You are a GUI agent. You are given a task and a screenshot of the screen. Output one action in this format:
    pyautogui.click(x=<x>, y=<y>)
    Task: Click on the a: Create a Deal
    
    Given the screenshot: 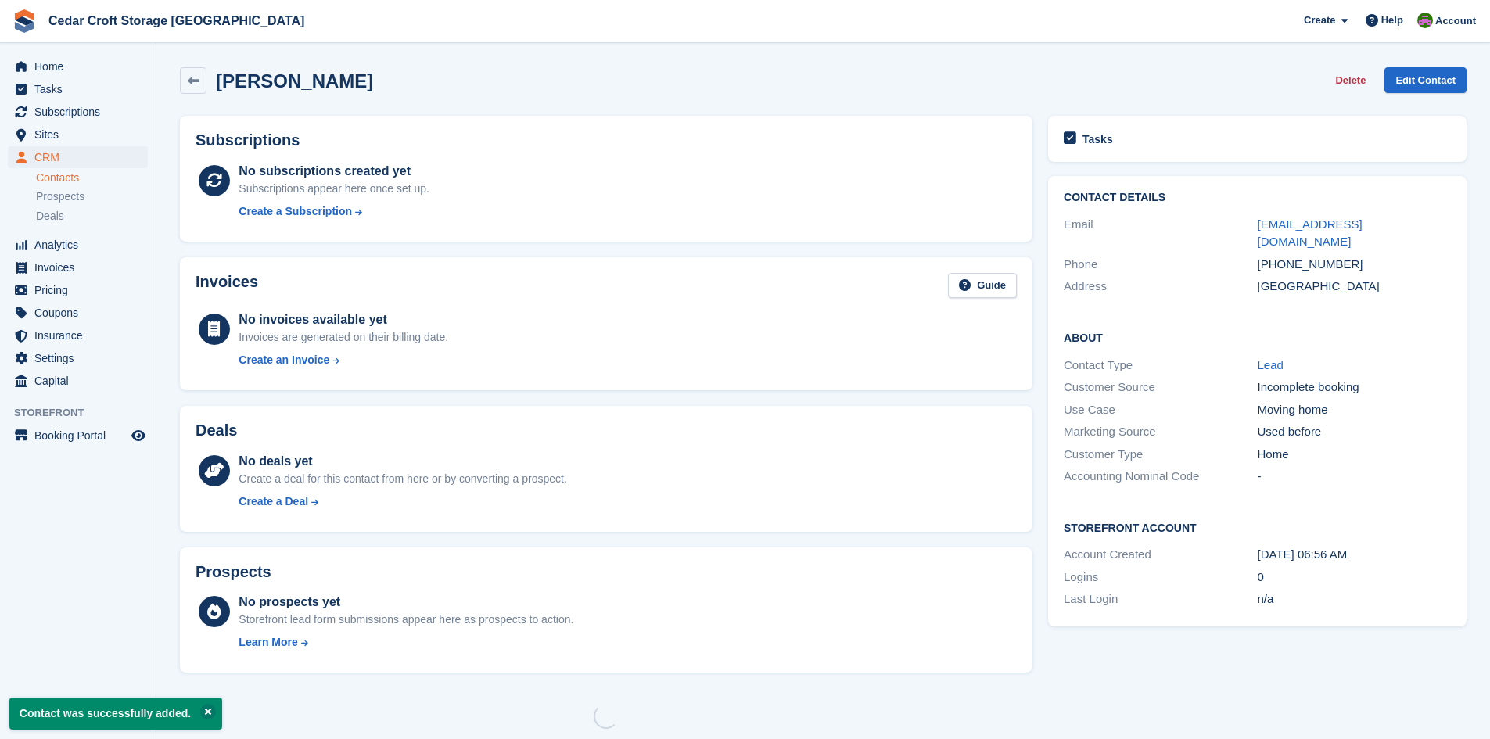 What is the action you would take?
    pyautogui.click(x=402, y=501)
    